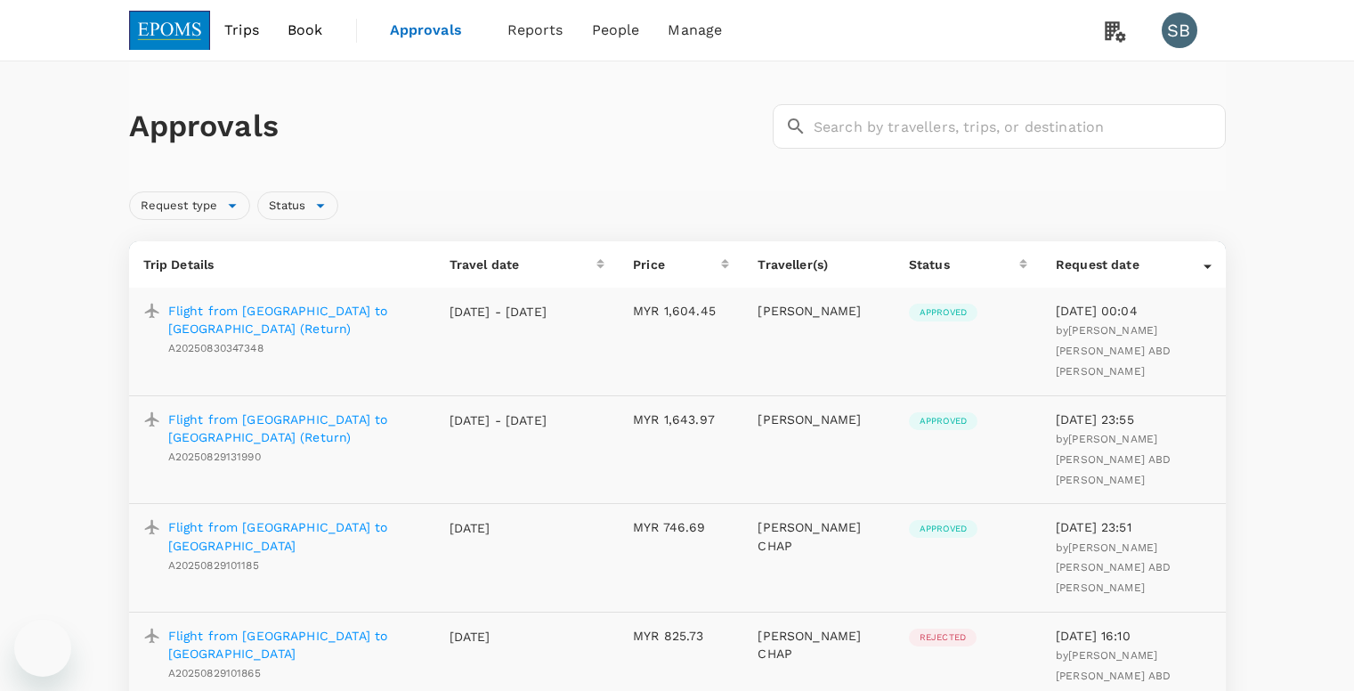 This screenshot has height=691, width=1354. What do you see at coordinates (170, 30) in the screenshot?
I see `img: EPOMS SDN BHD` at bounding box center [170, 30].